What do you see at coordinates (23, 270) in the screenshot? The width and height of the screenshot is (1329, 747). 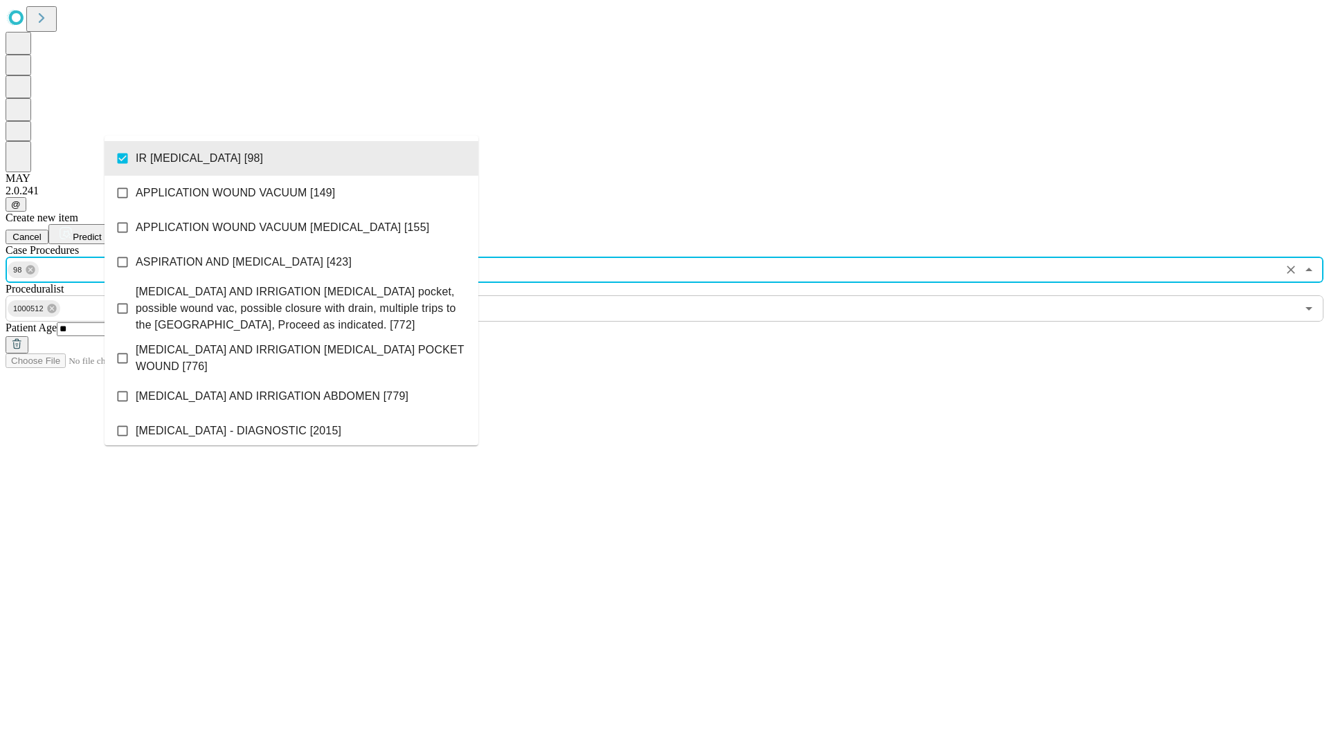 I see `div: 98` at bounding box center [23, 270].